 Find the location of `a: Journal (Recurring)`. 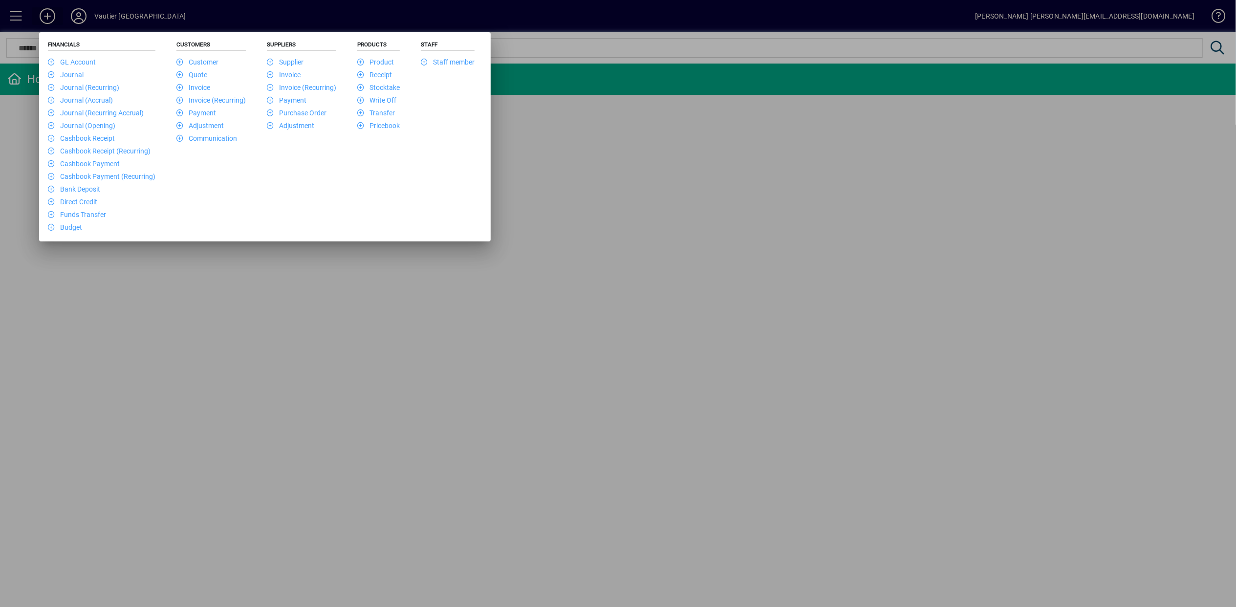

a: Journal (Recurring) is located at coordinates (84, 87).